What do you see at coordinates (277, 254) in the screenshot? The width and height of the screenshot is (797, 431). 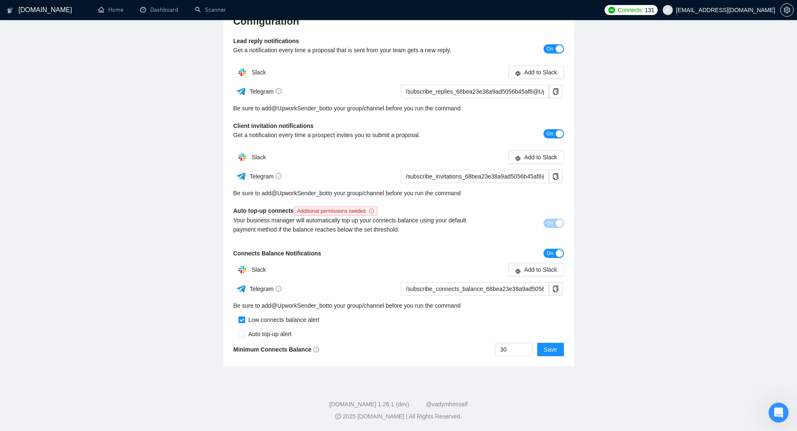 I see `b: Connects Balance Notifications` at bounding box center [277, 254].